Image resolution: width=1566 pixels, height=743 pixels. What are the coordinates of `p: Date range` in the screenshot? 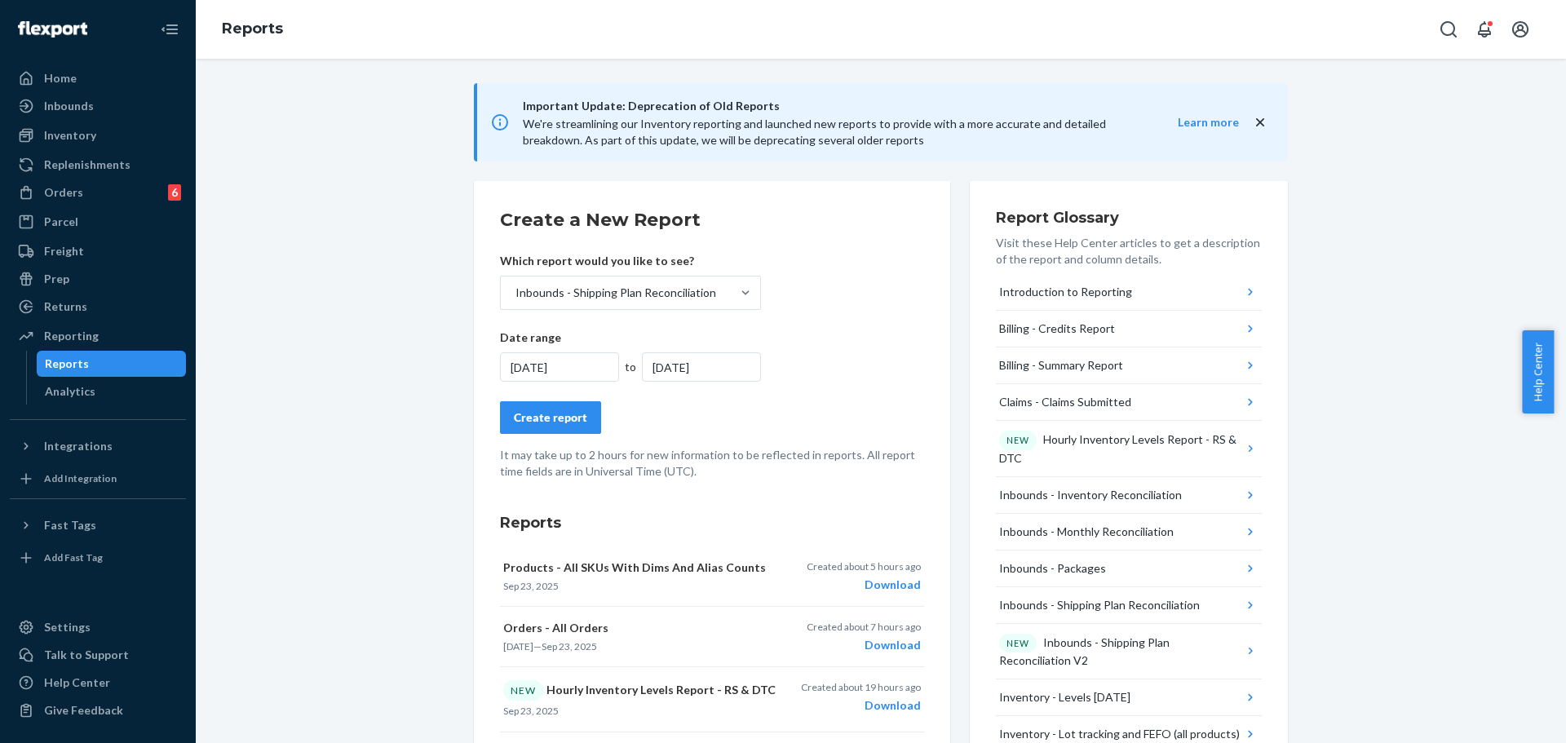 It's located at (631, 338).